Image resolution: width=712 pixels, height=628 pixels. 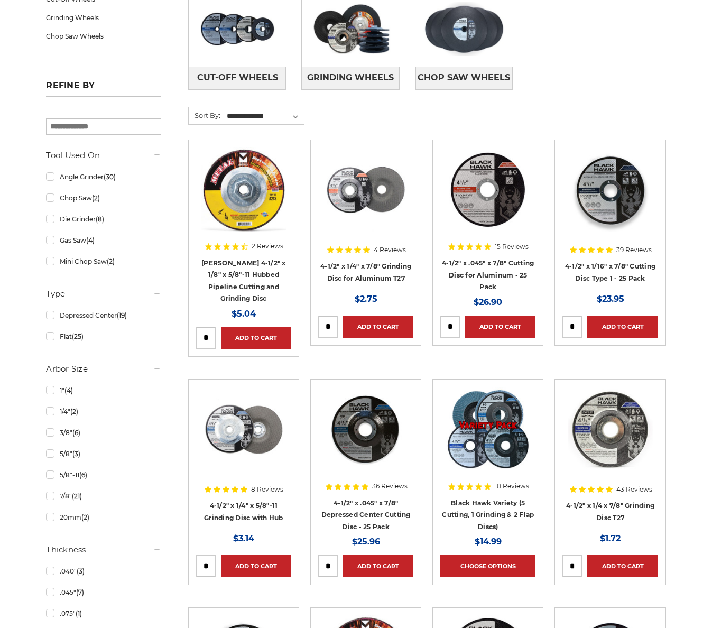 What do you see at coordinates (79, 613) in the screenshot?
I see `span: (1)` at bounding box center [79, 613].